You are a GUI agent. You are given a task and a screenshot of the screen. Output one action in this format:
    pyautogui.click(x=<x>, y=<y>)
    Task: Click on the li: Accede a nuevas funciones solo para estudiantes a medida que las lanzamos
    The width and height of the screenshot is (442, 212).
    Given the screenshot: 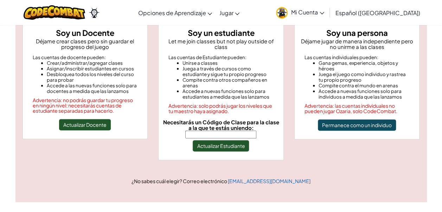 What is the action you would take?
    pyautogui.click(x=228, y=94)
    